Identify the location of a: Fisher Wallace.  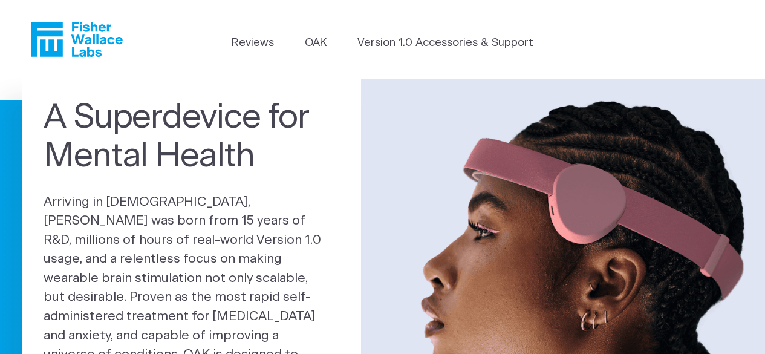
(77, 39).